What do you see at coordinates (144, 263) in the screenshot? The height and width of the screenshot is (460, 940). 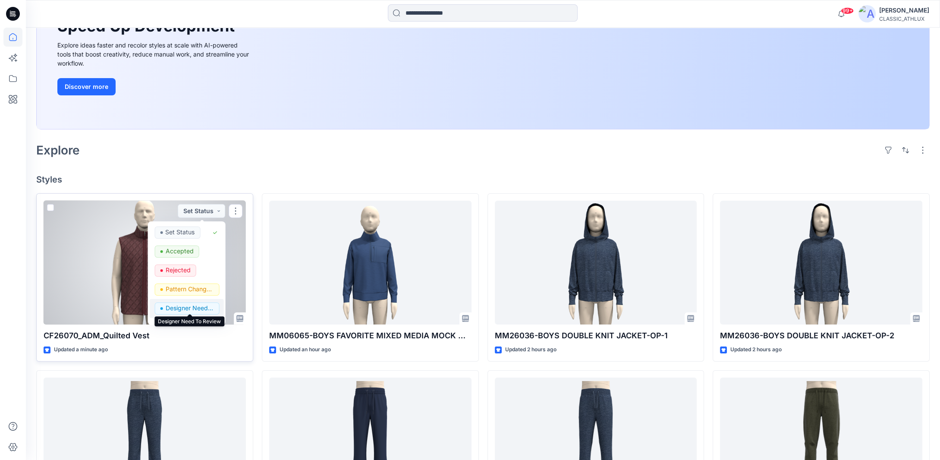 I see `a: CF26070_ADM_Quilted Vest` at bounding box center [144, 263].